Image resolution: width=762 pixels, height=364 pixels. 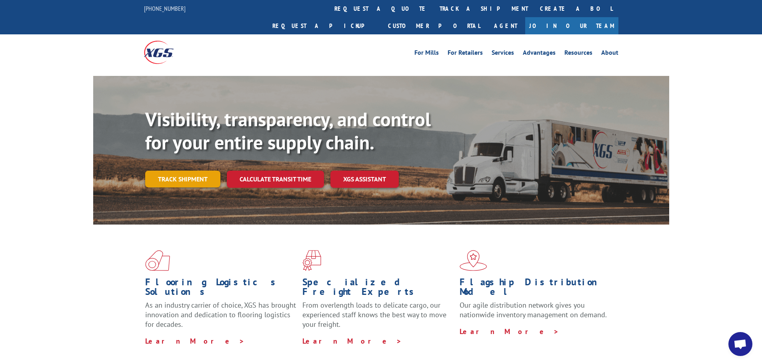 I want to click on a: Customer Portal, so click(x=434, y=26).